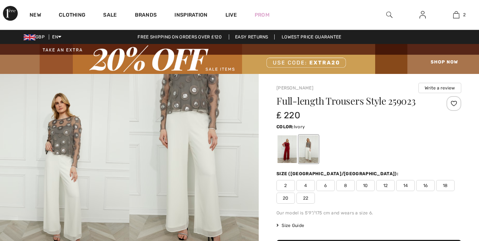 Image resolution: width=479 pixels, height=241 pixels. Describe the element at coordinates (180, 37) in the screenshot. I see `a: Free shipping on orders over ₤120` at that location.